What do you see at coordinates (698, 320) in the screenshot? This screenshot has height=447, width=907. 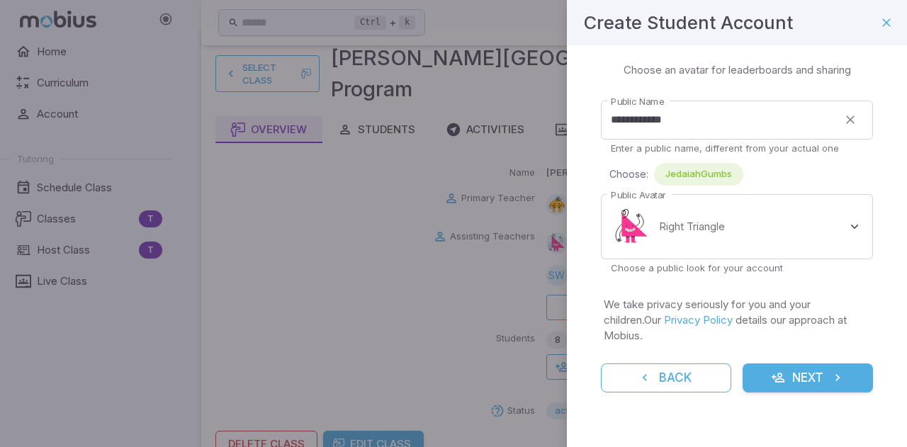 I see `a: Privacy Policy` at bounding box center [698, 320].